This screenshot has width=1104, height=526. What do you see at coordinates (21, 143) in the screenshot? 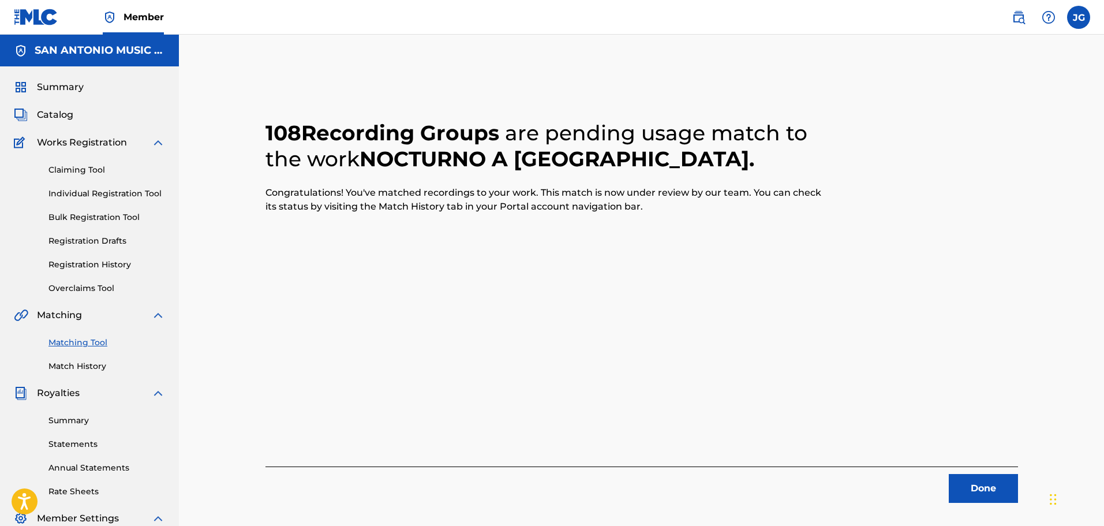
I see `img: Works Registration` at bounding box center [21, 143].